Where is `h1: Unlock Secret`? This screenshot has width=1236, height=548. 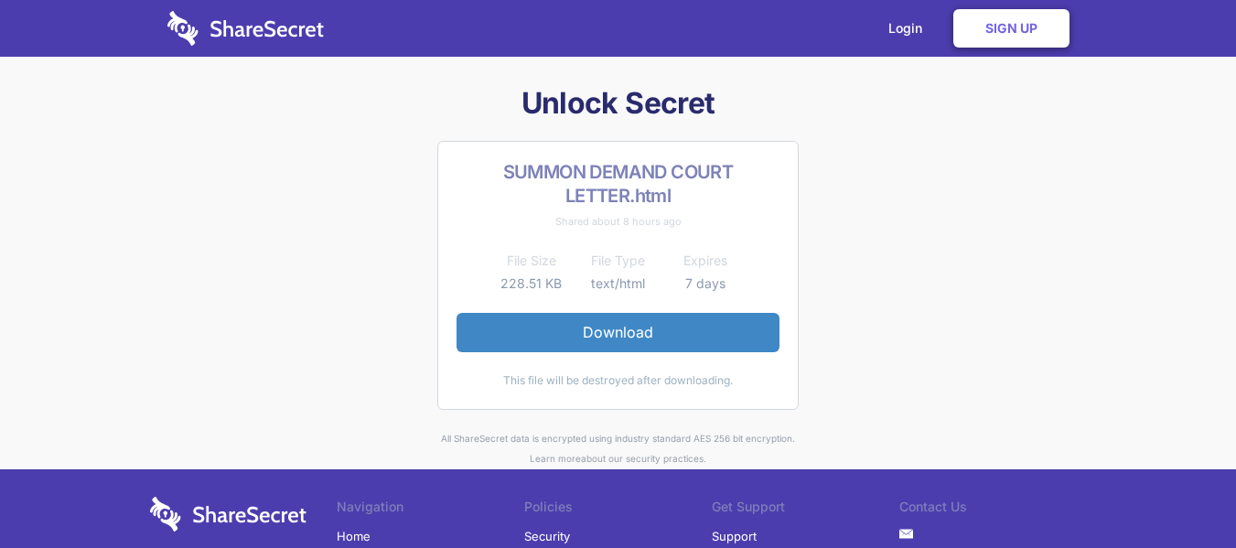
h1: Unlock Secret is located at coordinates (618, 103).